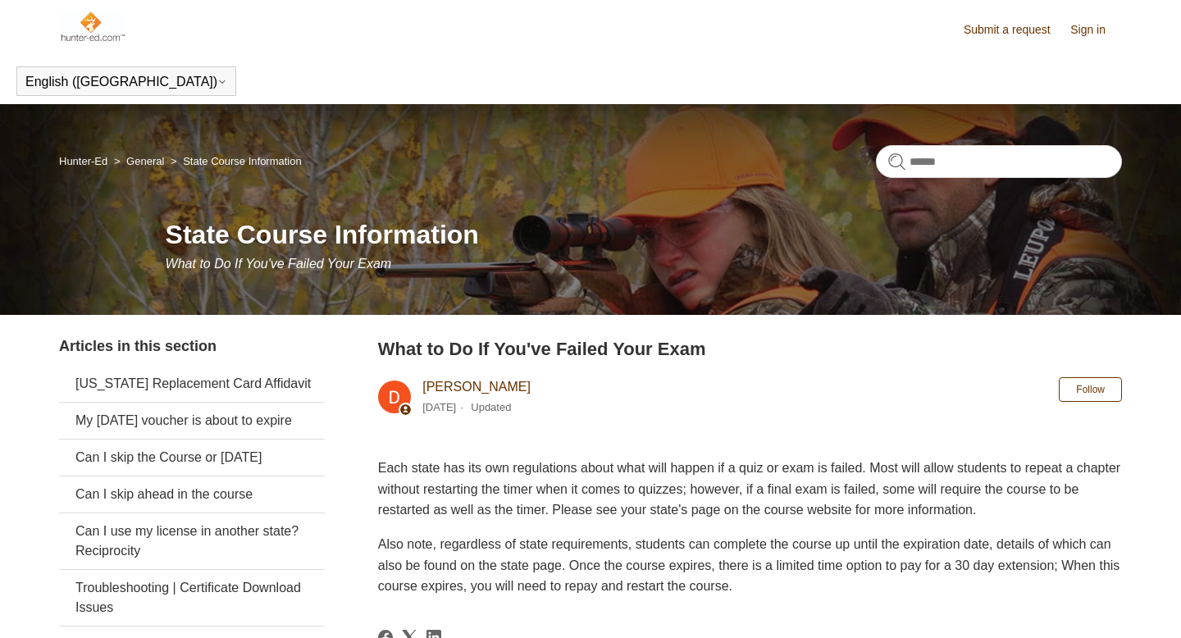  Describe the element at coordinates (749, 348) in the screenshot. I see `h2: What to Do If You've Failed Your Exam` at that location.